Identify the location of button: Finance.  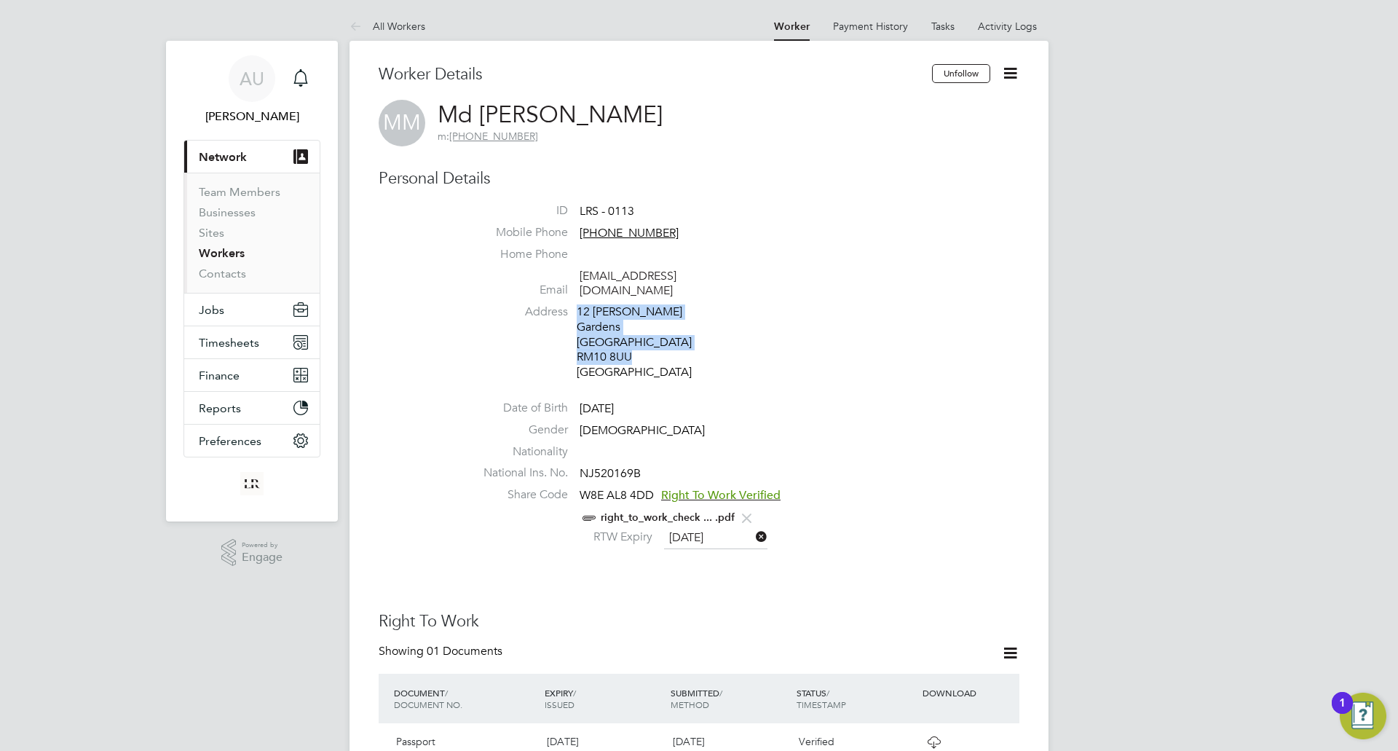
(252, 375).